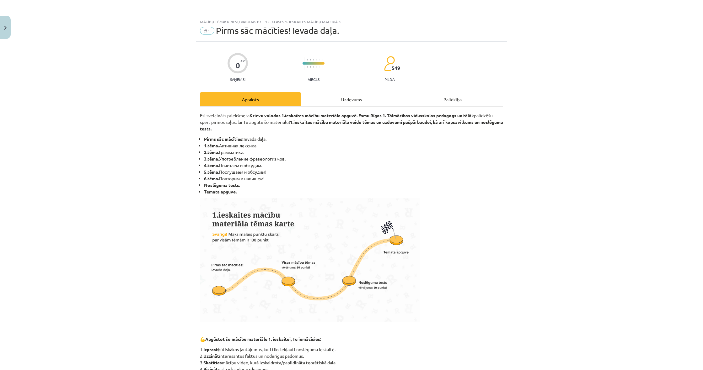  What do you see at coordinates (207, 31) in the screenshot?
I see `span: #1` at bounding box center [207, 31].